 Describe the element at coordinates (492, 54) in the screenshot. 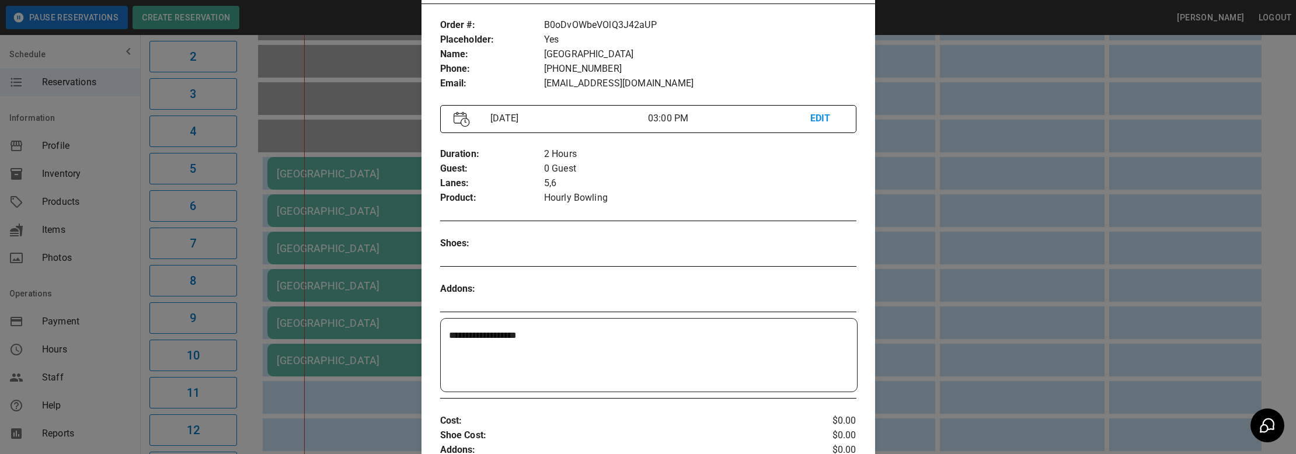

I see `p: Name :` at that location.